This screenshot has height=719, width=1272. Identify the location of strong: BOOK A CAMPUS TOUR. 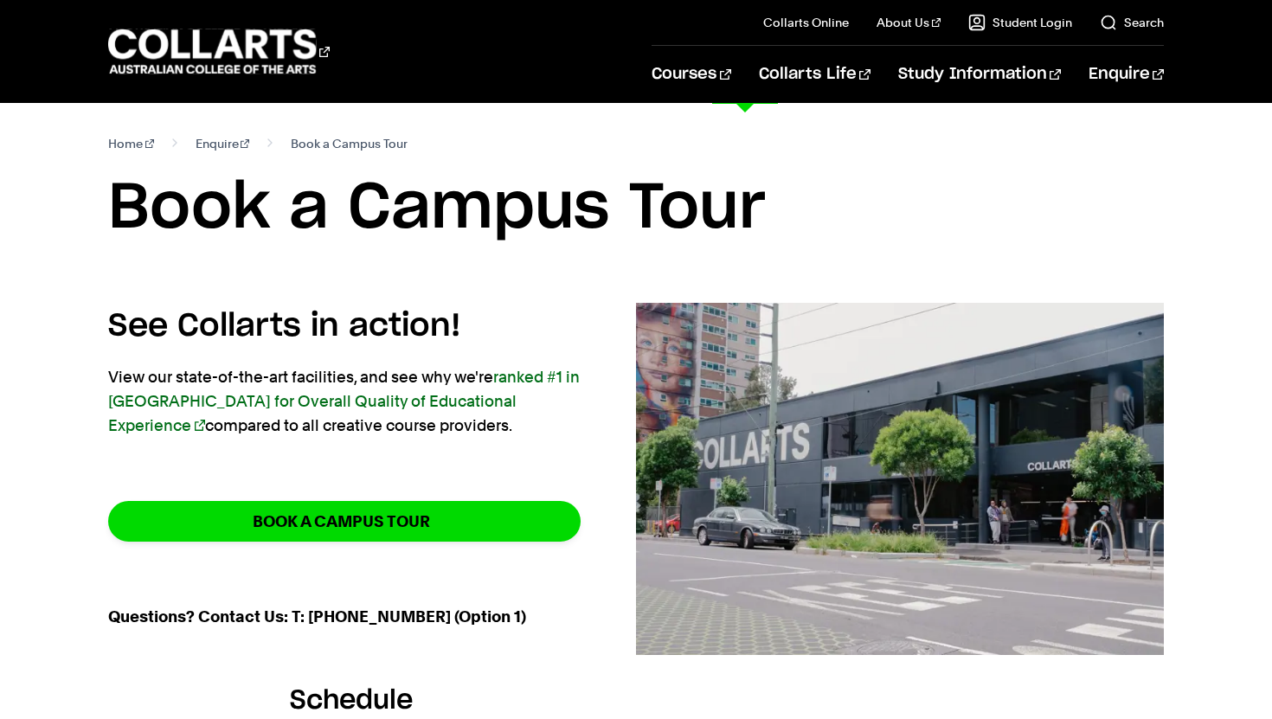
(341, 521).